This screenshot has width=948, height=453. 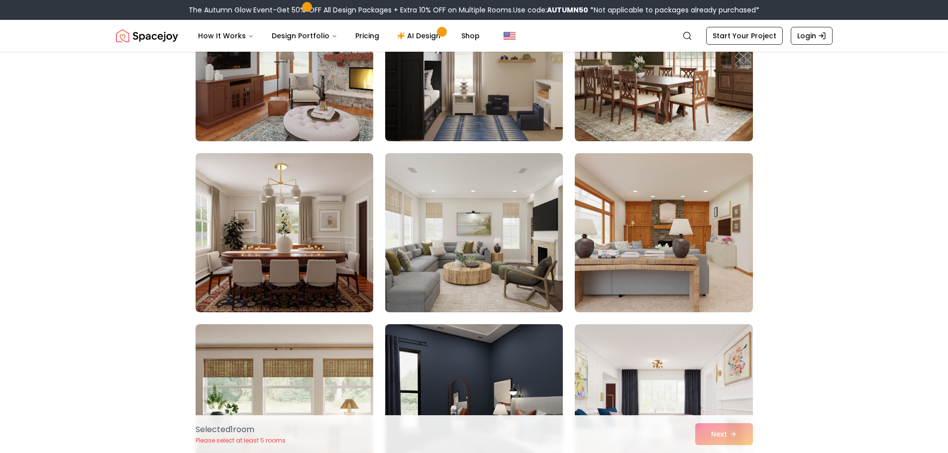 I want to click on a: Shop, so click(x=470, y=36).